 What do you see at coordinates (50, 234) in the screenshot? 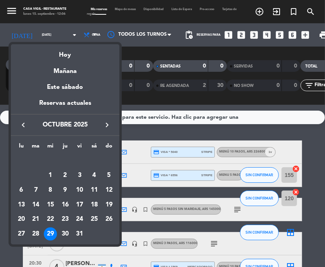
I see `div: 29` at bounding box center [50, 234].